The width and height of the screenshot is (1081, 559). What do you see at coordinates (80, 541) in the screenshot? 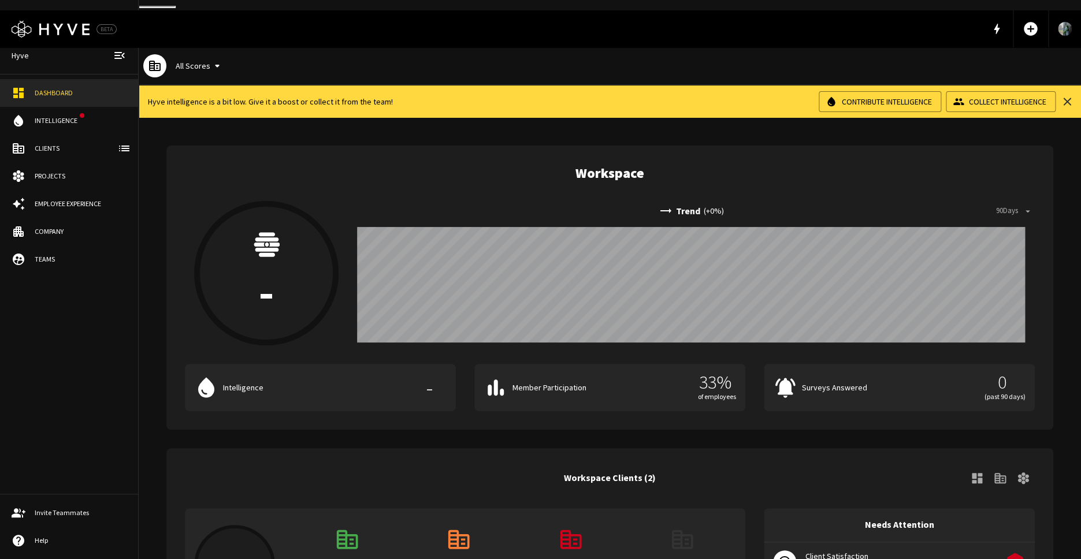
I see `div: Help` at bounding box center [80, 541].